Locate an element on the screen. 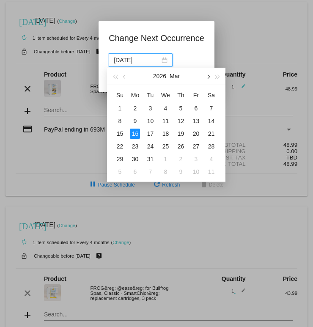  button: Previous month (PageUp) is located at coordinates (125, 76).